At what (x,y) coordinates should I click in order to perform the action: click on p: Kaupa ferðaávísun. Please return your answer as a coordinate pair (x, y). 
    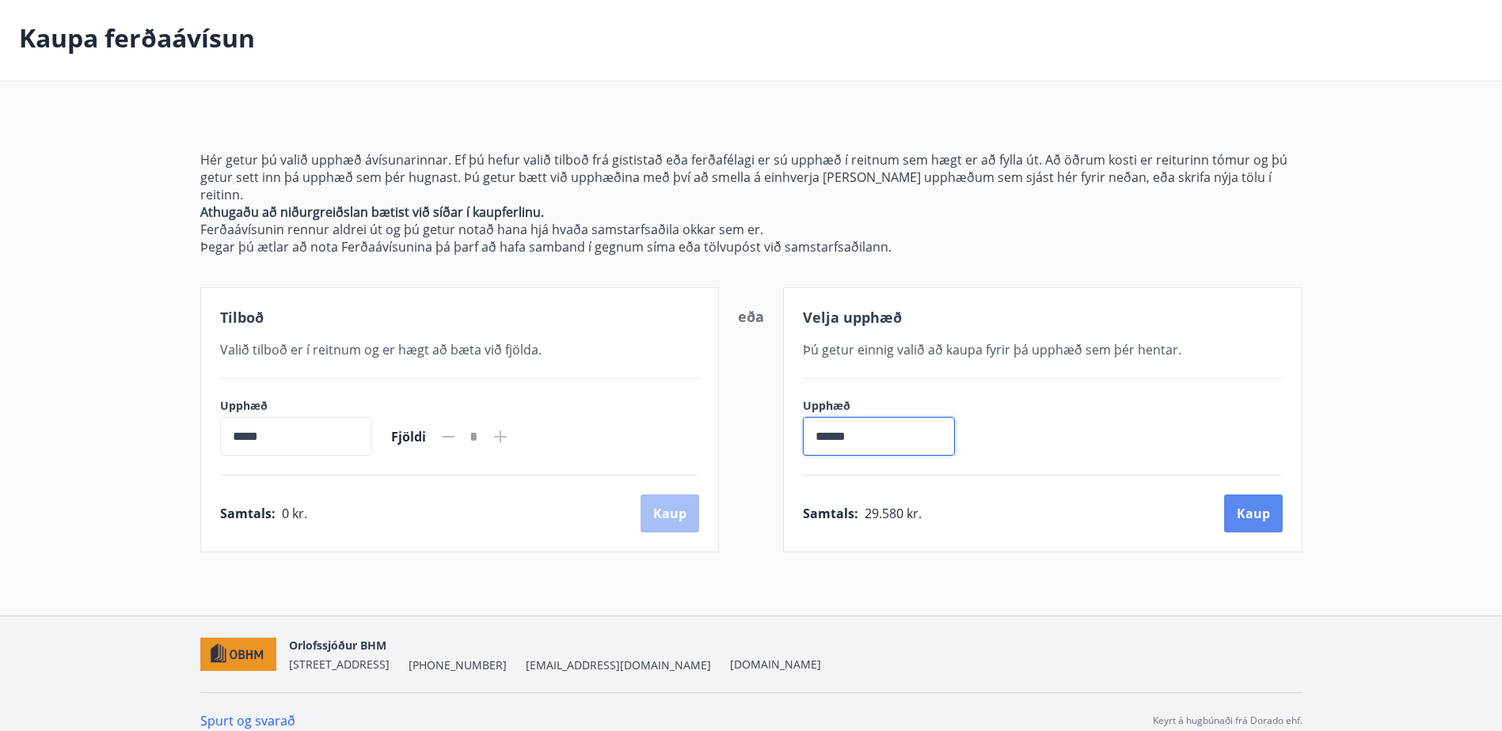
    Looking at the image, I should click on (137, 38).